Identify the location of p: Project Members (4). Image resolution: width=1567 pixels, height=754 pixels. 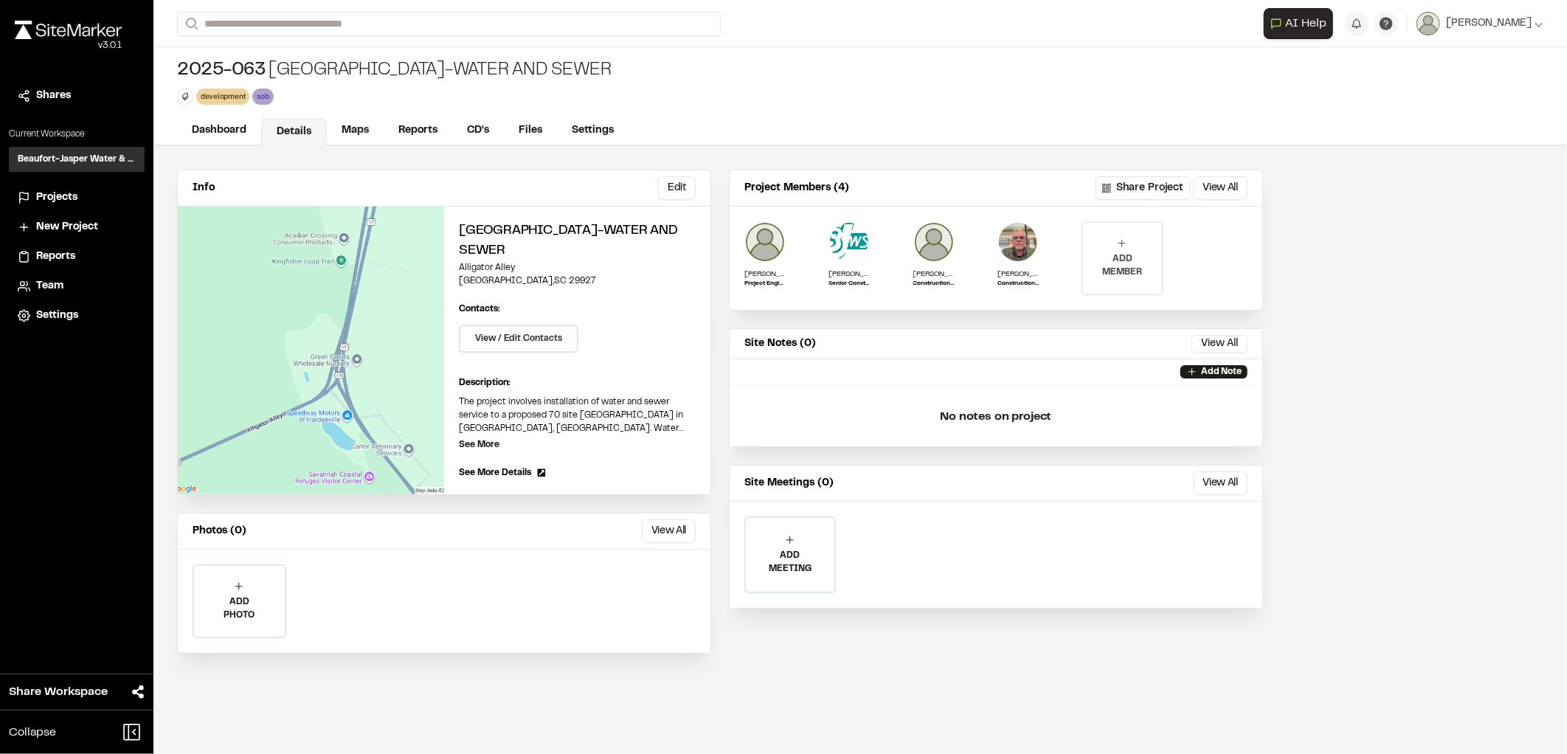
(797, 188).